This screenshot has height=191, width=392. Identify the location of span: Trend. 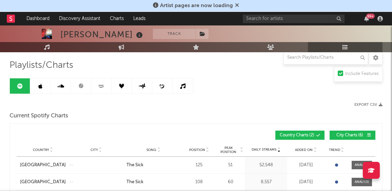
(335, 150).